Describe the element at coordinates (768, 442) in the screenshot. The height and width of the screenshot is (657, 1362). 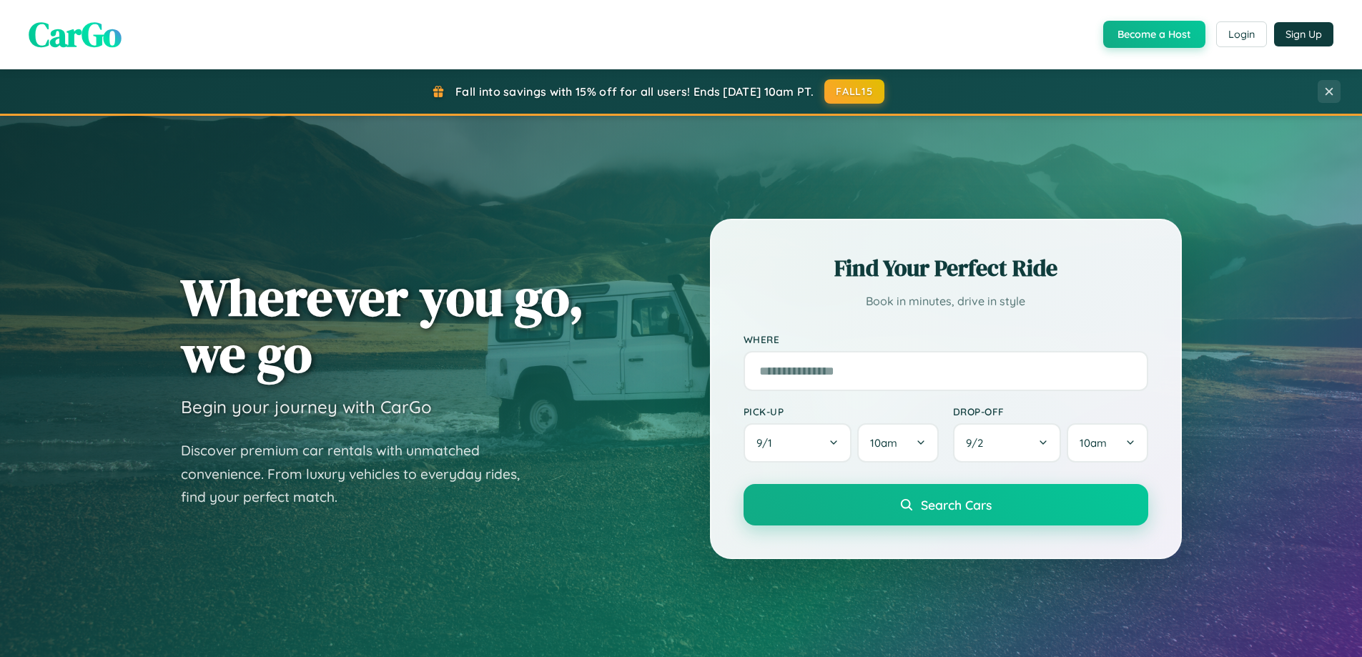
I see `span: 9 / 1` at that location.